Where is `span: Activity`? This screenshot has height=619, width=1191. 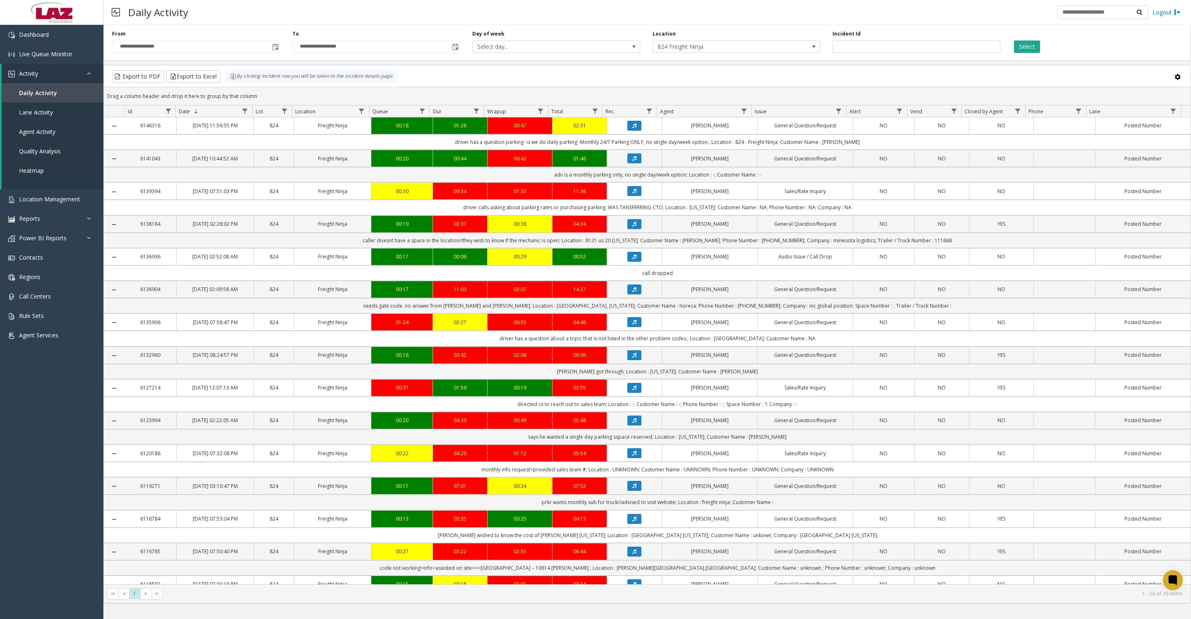
span: Activity is located at coordinates (29, 73).